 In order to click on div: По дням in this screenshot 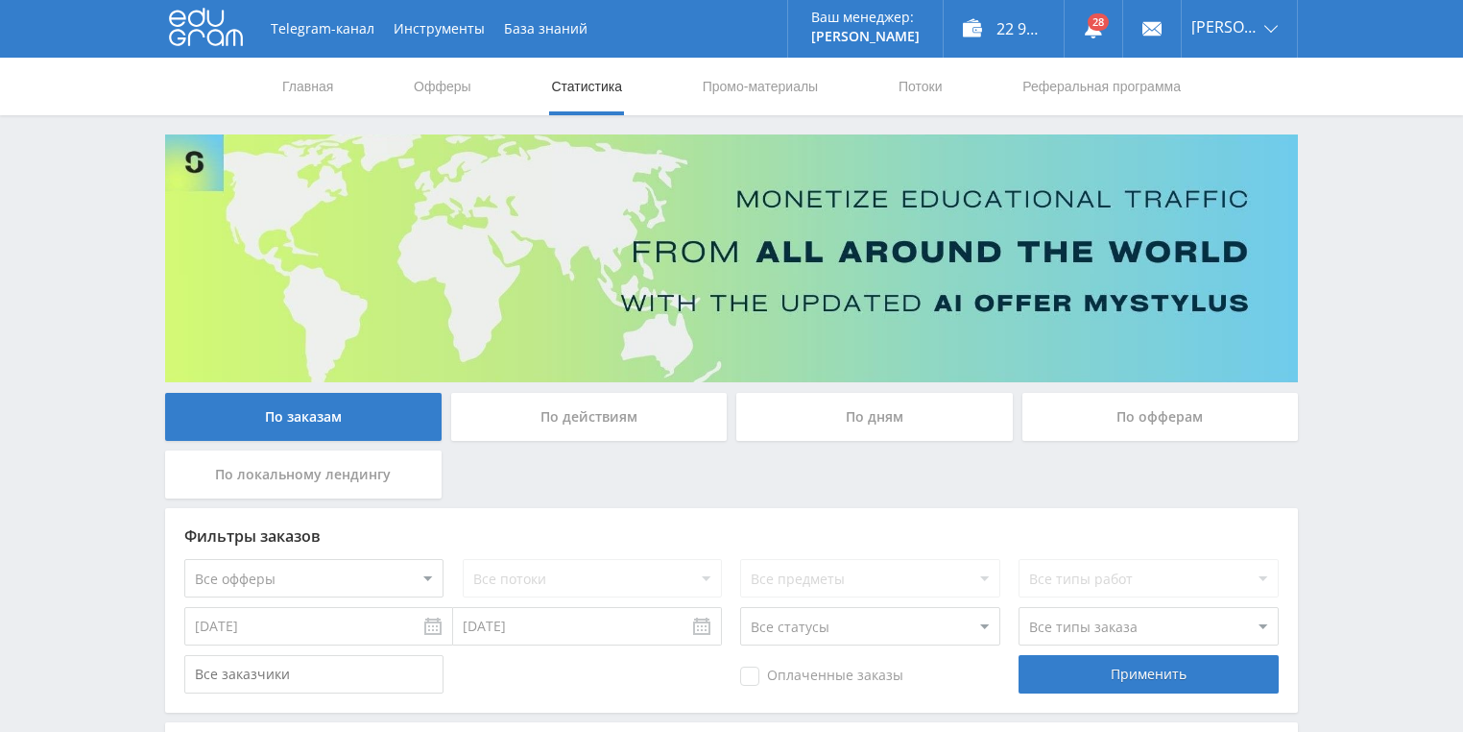, I will do `click(875, 417)`.